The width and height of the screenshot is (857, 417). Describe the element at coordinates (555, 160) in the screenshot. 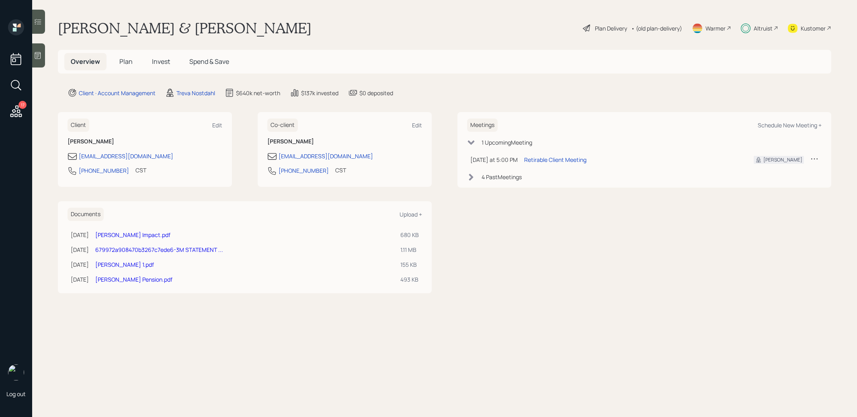

I see `div: Retirable Client Meeting` at that location.